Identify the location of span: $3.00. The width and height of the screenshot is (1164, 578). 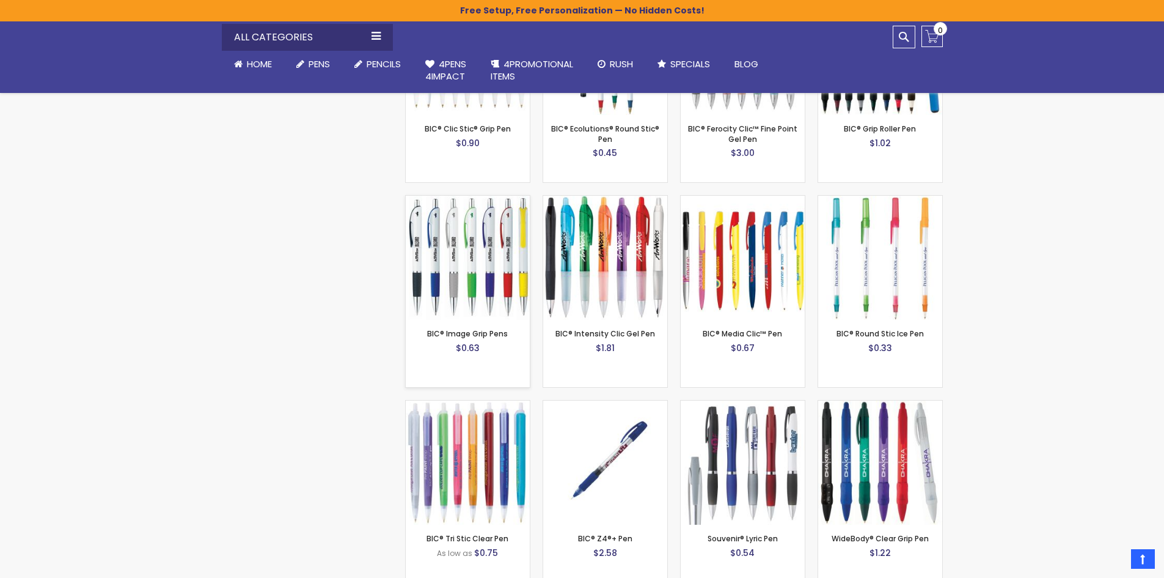
(743, 153).